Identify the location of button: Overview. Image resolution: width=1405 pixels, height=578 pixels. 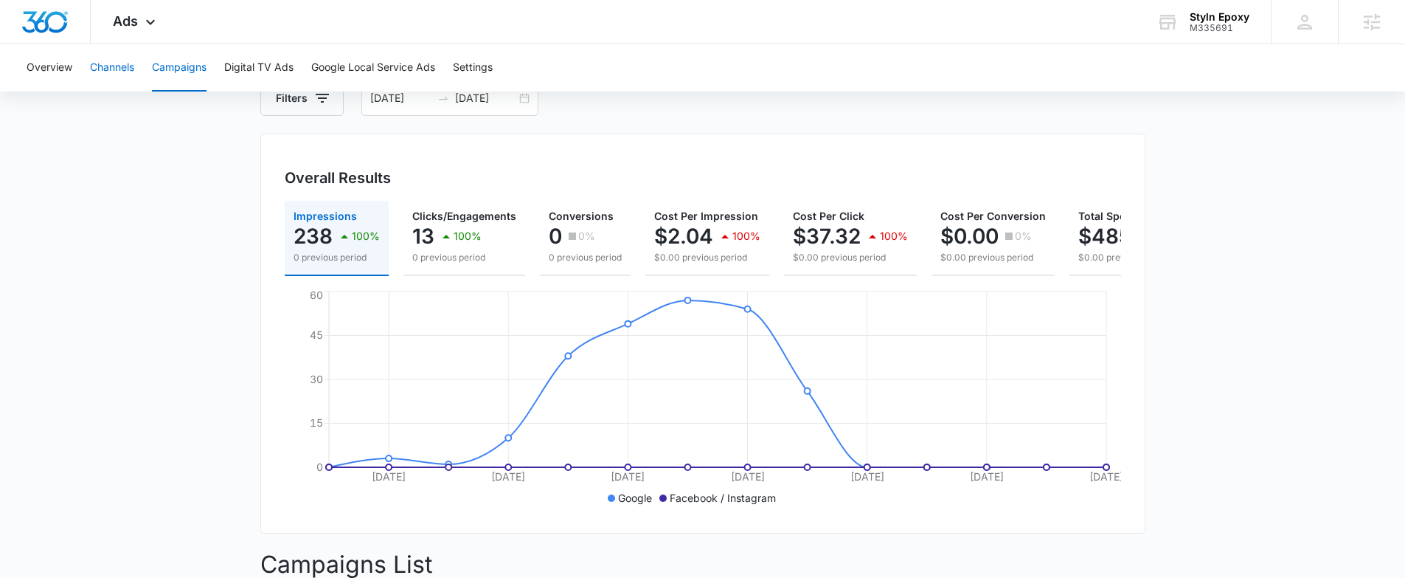
(49, 68).